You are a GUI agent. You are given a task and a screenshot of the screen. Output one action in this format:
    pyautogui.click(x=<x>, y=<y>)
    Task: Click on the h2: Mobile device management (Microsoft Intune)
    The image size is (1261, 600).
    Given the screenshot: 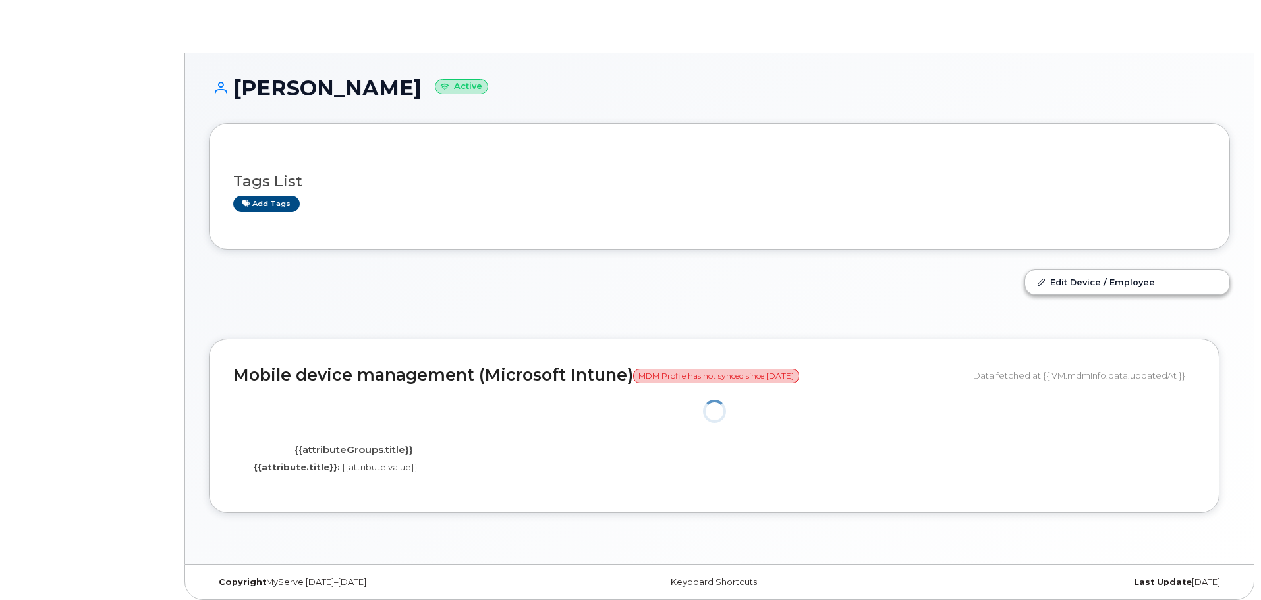 What is the action you would take?
    pyautogui.click(x=598, y=375)
    